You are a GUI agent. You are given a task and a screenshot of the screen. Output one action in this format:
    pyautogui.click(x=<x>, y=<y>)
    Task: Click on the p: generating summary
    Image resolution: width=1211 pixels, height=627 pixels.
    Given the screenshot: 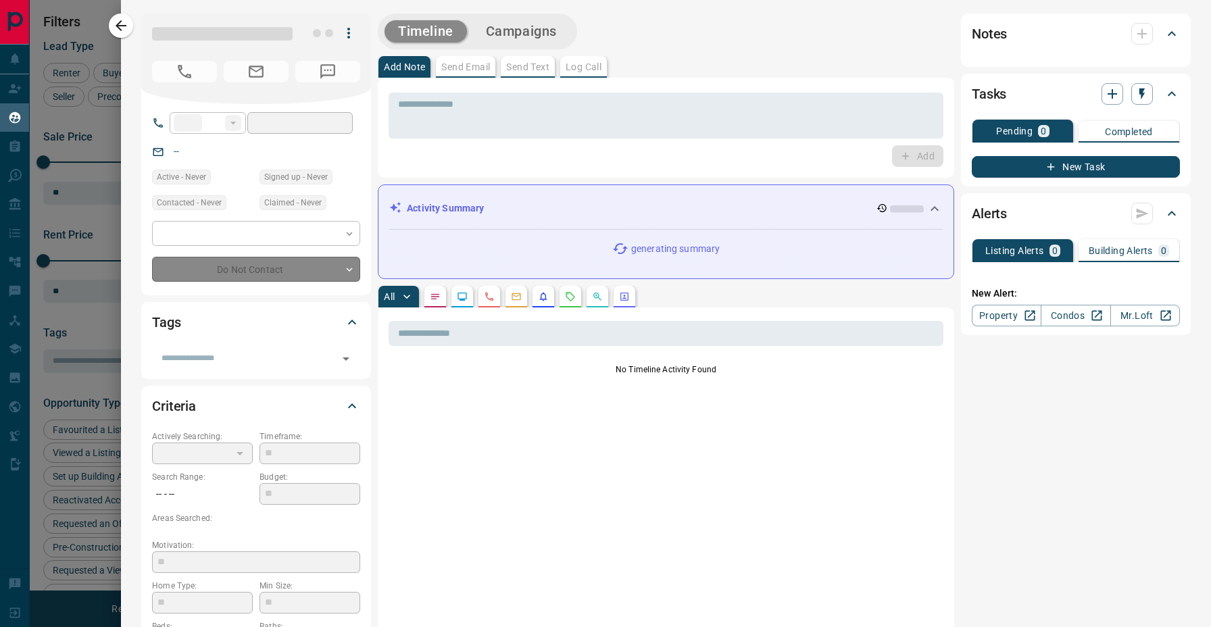 What is the action you would take?
    pyautogui.click(x=675, y=249)
    